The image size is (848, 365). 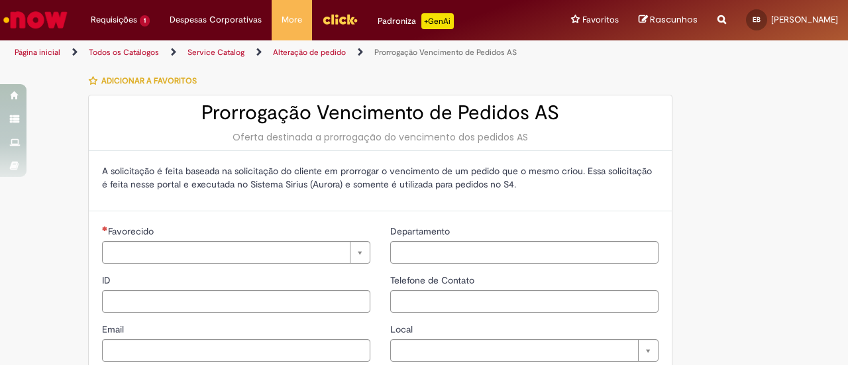 I want to click on h2: Prorrogação Vencimento de Pedidos AS, so click(x=380, y=113).